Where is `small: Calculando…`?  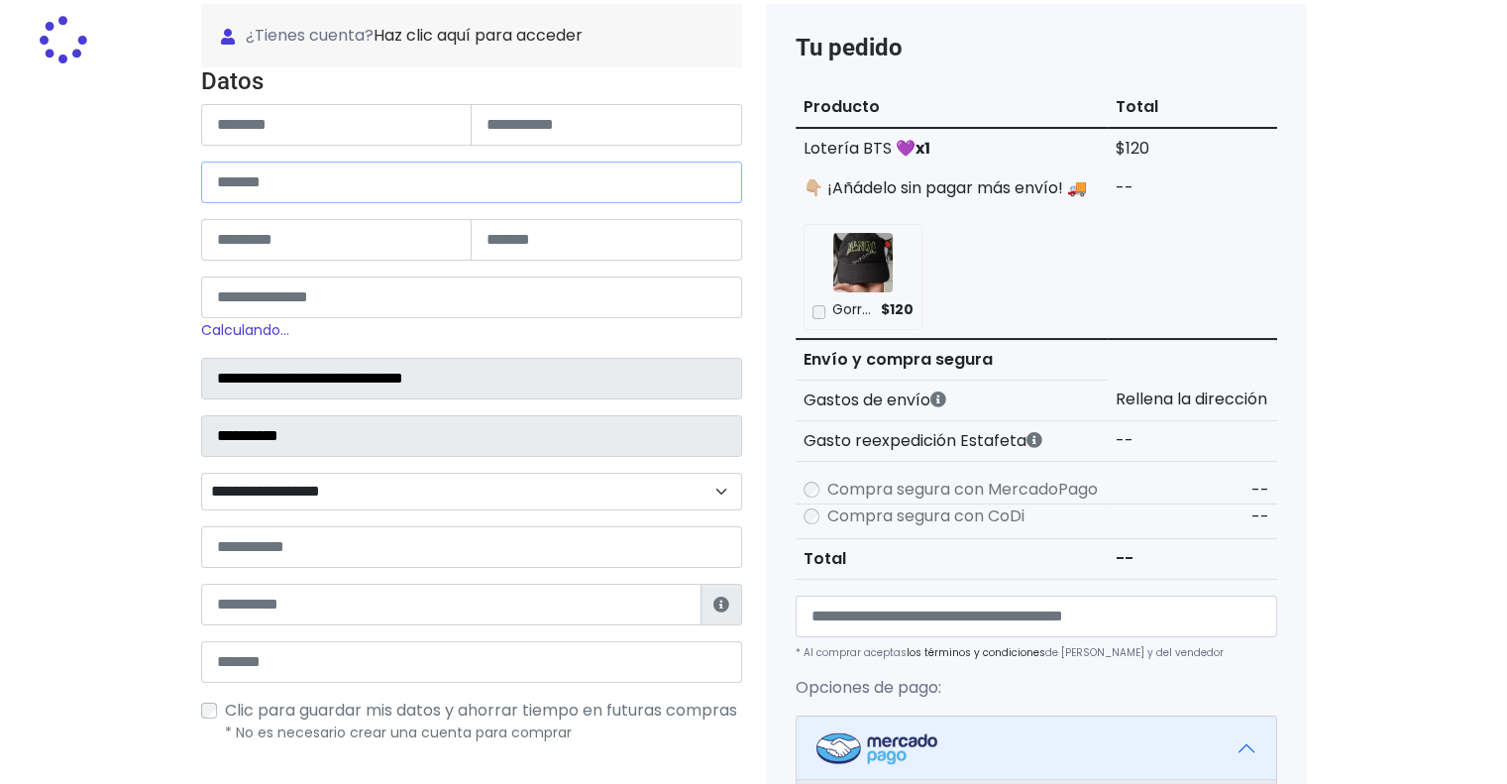 small: Calculando… is located at coordinates (245, 330).